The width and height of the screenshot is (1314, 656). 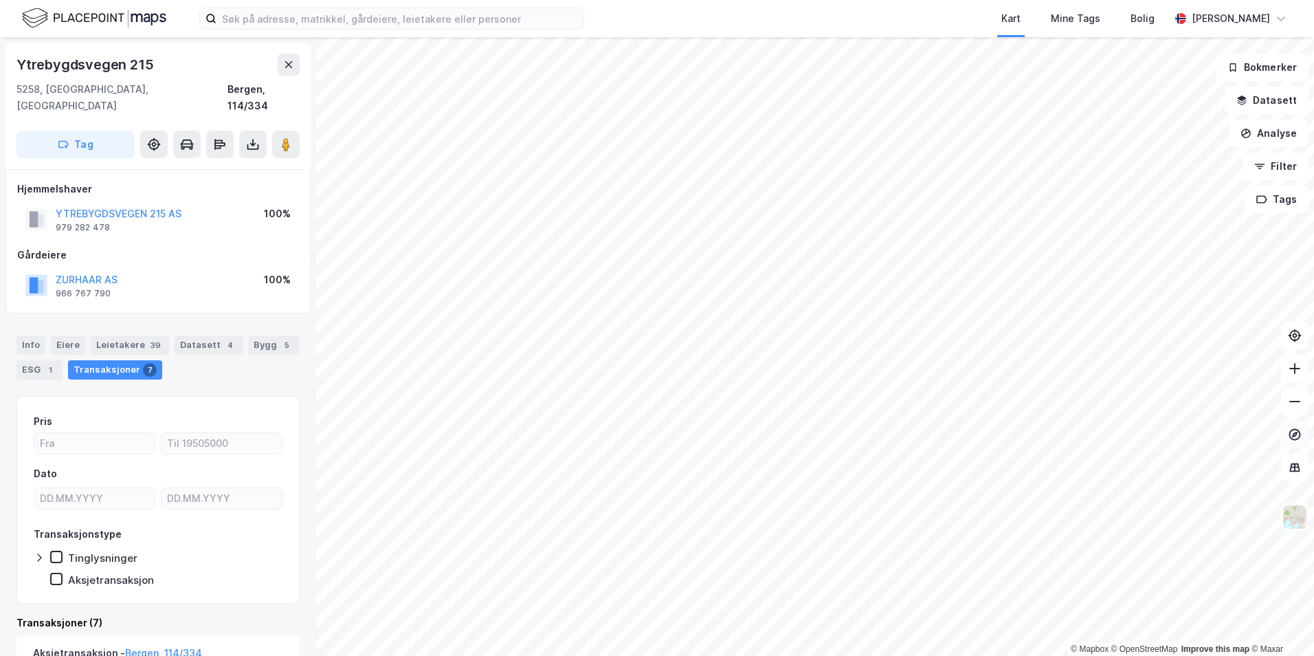 What do you see at coordinates (115, 370) in the screenshot?
I see `div: Transaksjoner` at bounding box center [115, 370].